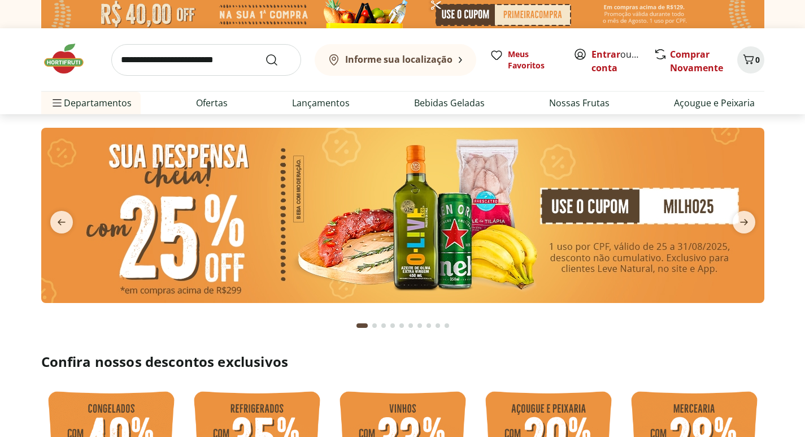 This screenshot has height=437, width=805. What do you see at coordinates (362, 325) in the screenshot?
I see `button: Current page from fs-carousel` at bounding box center [362, 325].